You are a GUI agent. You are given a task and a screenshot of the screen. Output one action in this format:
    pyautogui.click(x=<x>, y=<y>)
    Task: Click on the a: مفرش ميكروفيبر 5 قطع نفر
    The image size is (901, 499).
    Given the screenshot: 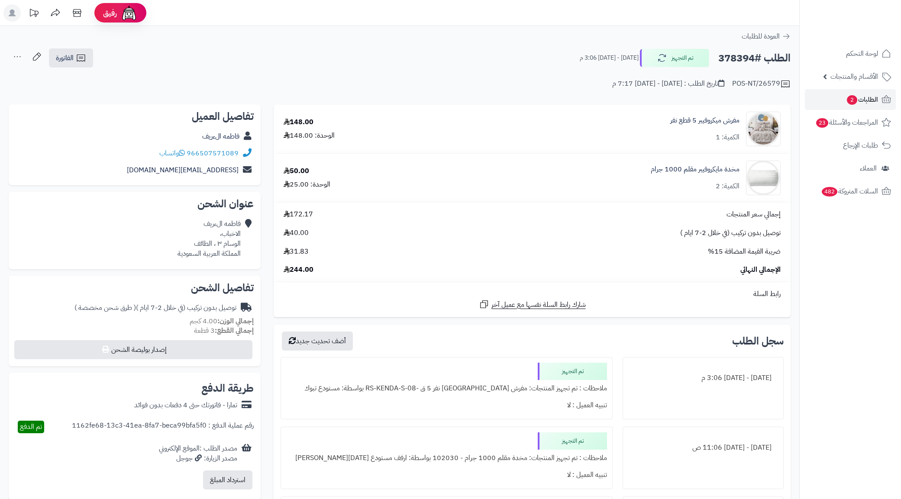 What is the action you would take?
    pyautogui.click(x=705, y=120)
    